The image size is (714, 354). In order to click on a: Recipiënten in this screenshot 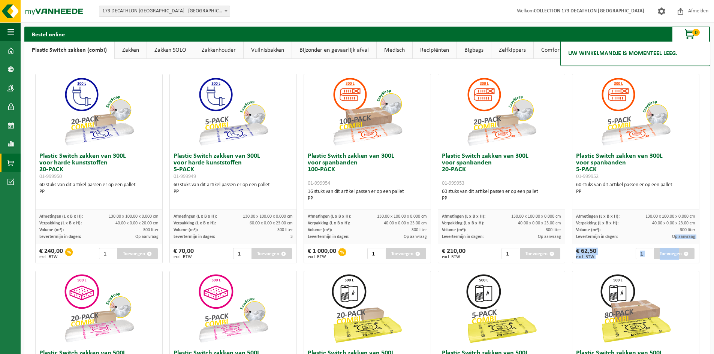, I will do `click(435, 50)`.